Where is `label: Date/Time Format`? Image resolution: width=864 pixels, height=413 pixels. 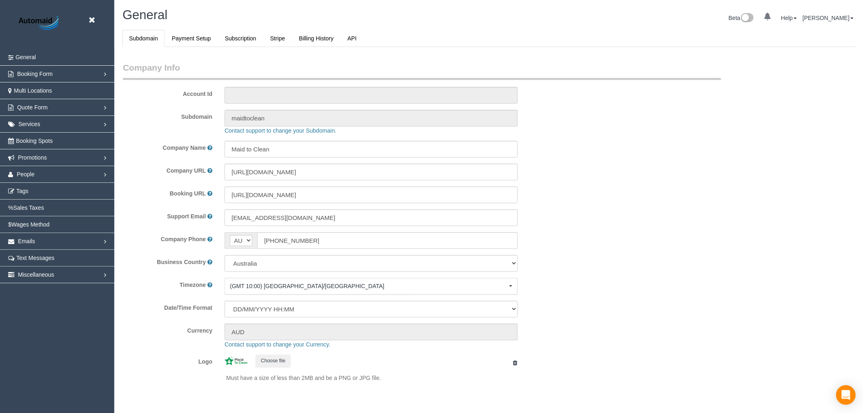 label: Date/Time Format is located at coordinates (167, 306).